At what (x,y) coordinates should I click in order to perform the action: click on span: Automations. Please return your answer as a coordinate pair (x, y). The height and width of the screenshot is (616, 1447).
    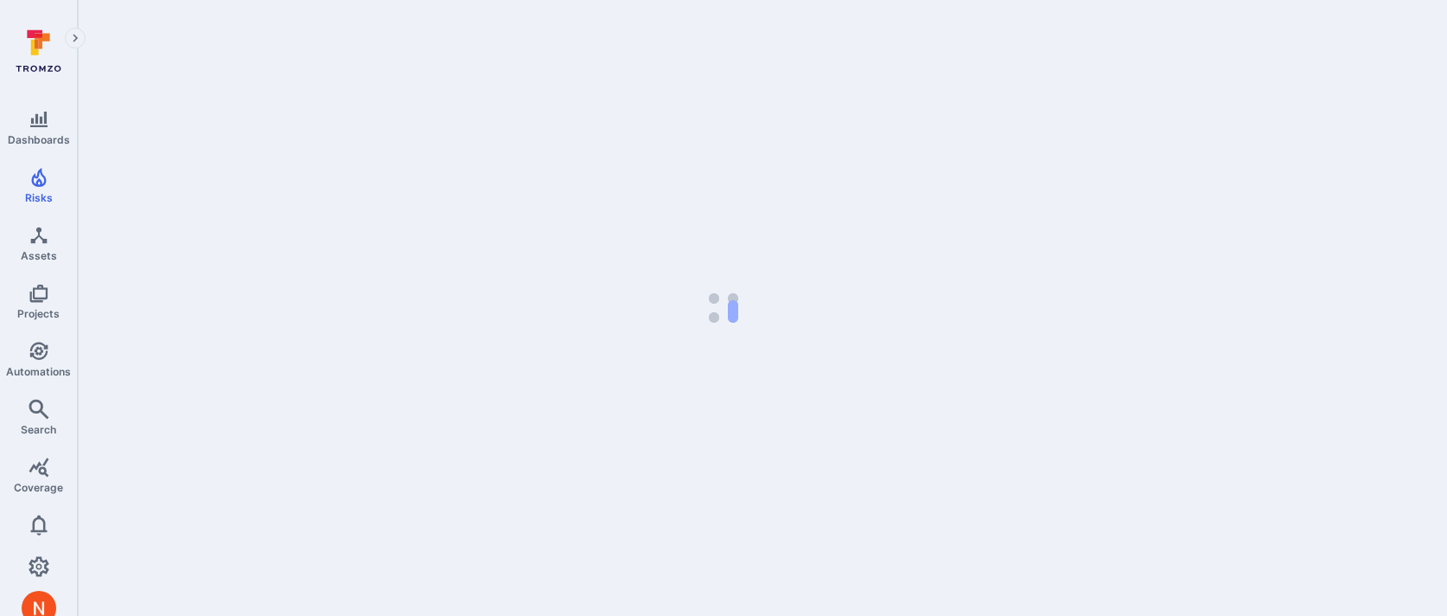
    Looking at the image, I should click on (38, 371).